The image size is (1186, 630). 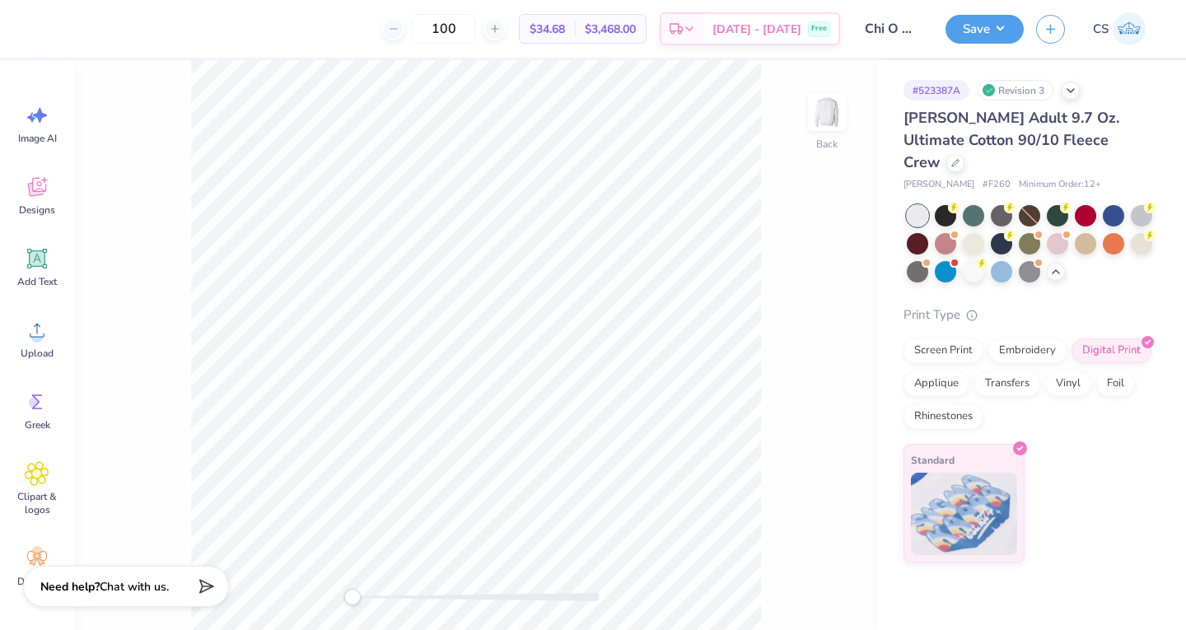 I want to click on div: Transfers, so click(x=1007, y=384).